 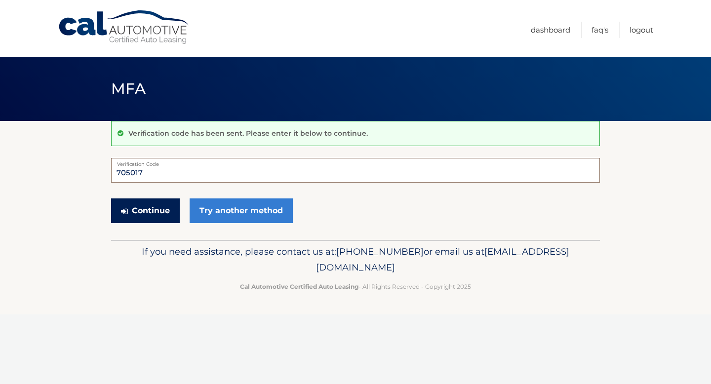 What do you see at coordinates (241, 211) in the screenshot?
I see `a: Try another method` at bounding box center [241, 211].